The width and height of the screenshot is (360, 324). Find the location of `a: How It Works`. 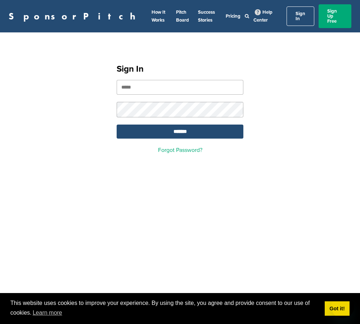

a: How It Works is located at coordinates (158, 16).